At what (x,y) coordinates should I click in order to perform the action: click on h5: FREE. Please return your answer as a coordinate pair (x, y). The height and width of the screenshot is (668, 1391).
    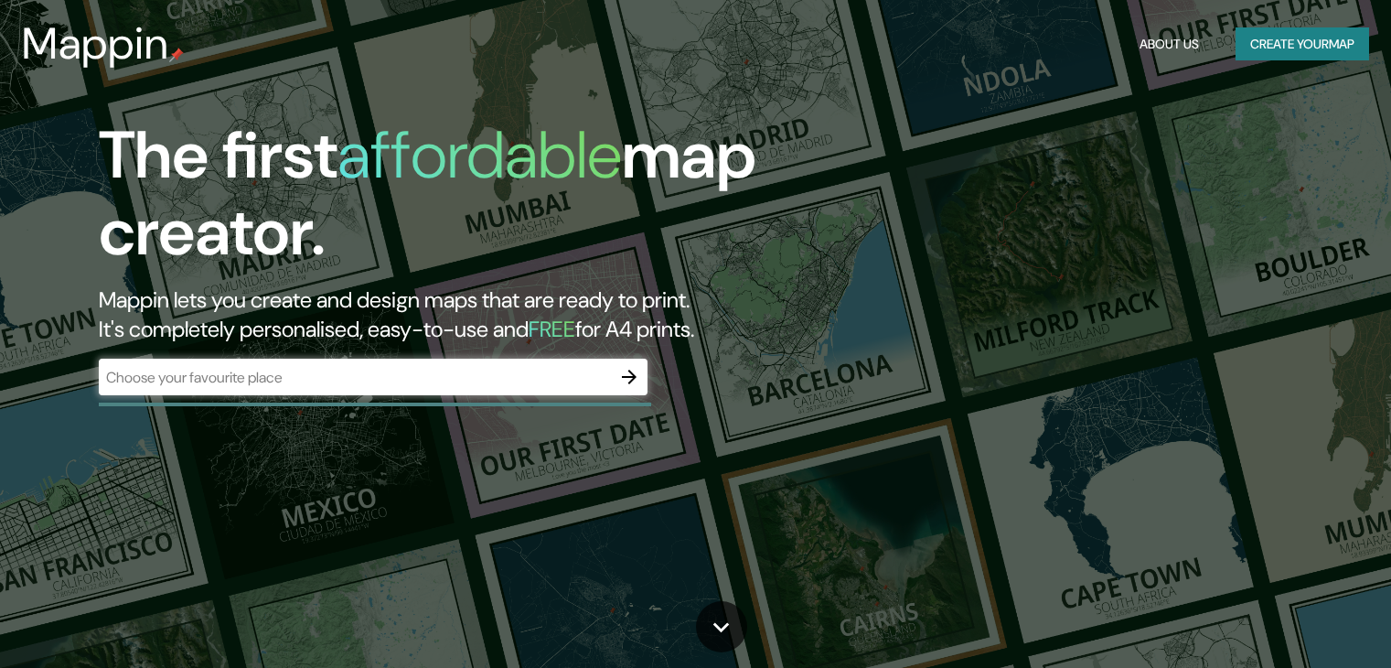
    Looking at the image, I should click on (551, 328).